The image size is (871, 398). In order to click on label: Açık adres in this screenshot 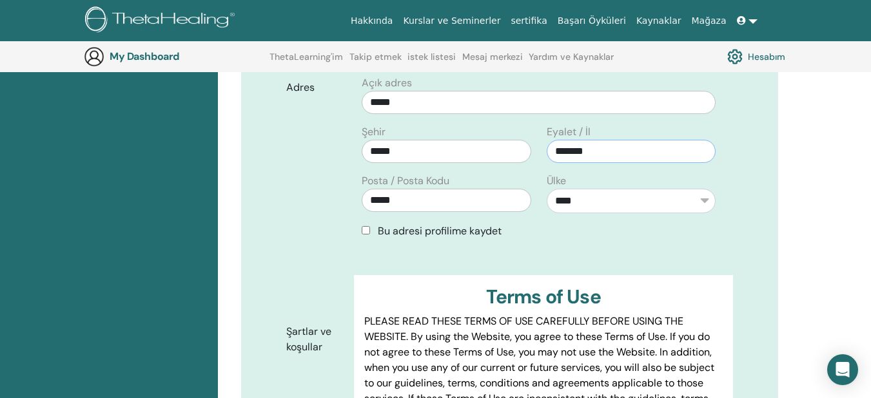, I will do `click(387, 83)`.